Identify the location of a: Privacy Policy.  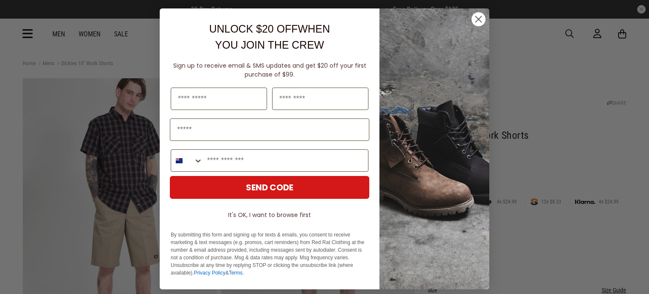
(210, 273).